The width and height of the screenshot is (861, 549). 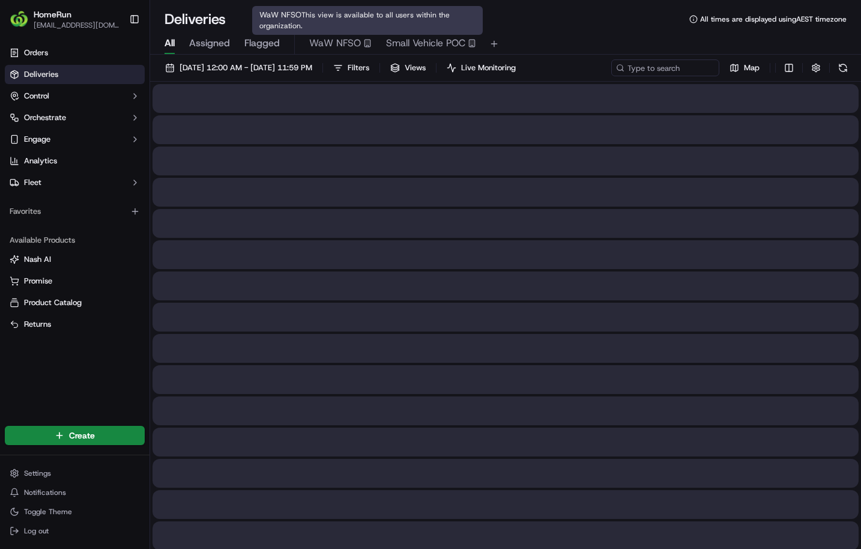 What do you see at coordinates (37, 139) in the screenshot?
I see `span: Engage` at bounding box center [37, 139].